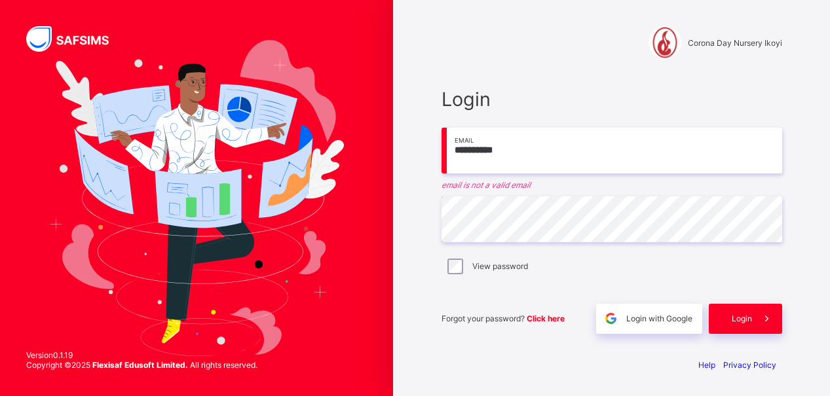  Describe the element at coordinates (140, 365) in the screenshot. I see `strong: Flexisaf Edusoft Limited.` at that location.